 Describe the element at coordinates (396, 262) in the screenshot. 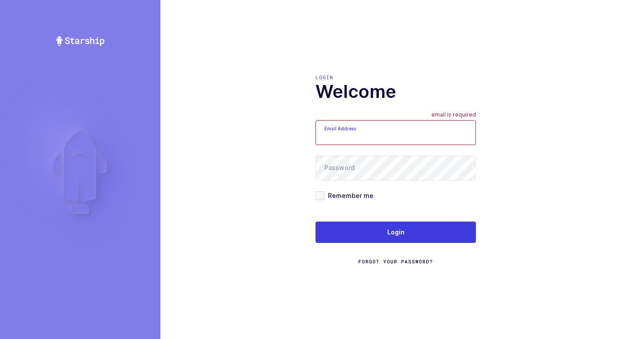

I see `a: Forgot Your Password?` at that location.